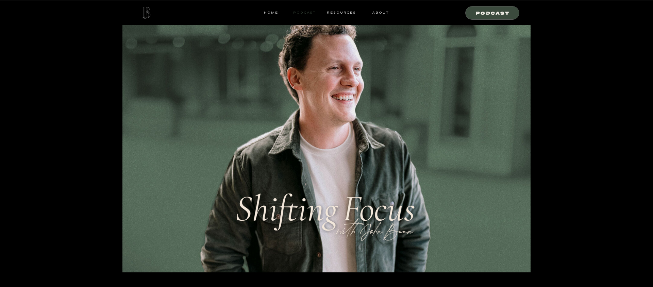  Describe the element at coordinates (380, 13) in the screenshot. I see `nav: ABOUT` at that location.